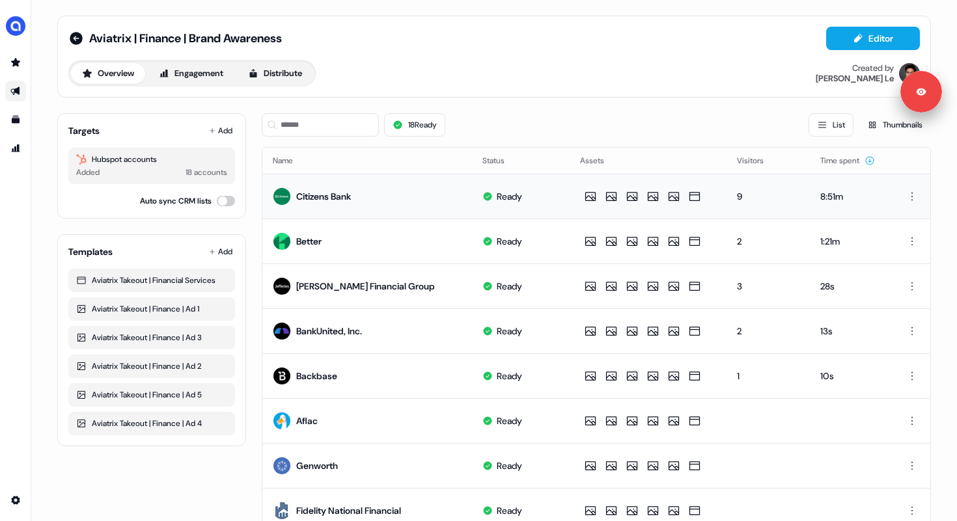  I want to click on div: Aviatrix Takeout | Finance | Ad 1, so click(152, 309).